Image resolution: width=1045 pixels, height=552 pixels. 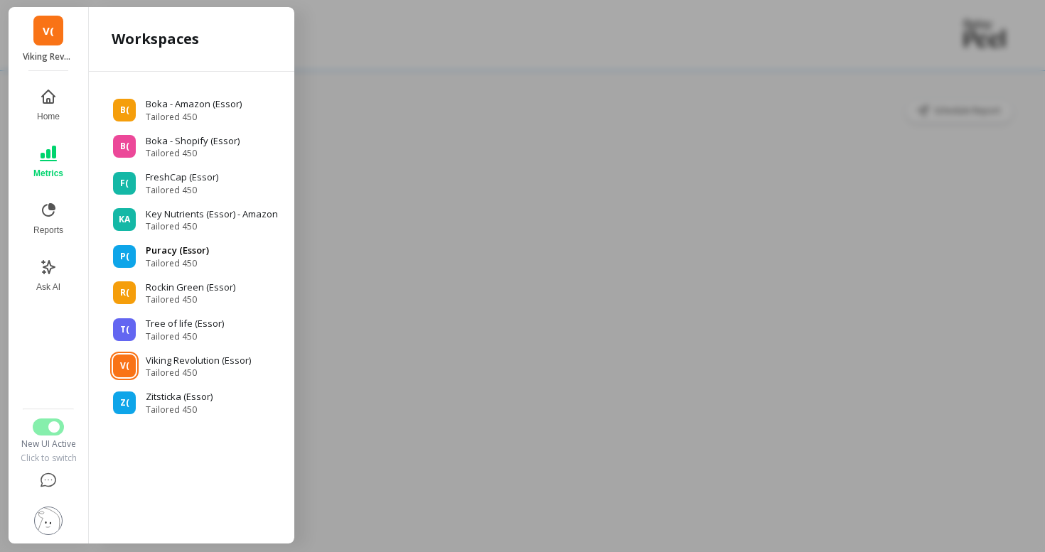 I want to click on p: FreshCap (Essor), so click(x=182, y=178).